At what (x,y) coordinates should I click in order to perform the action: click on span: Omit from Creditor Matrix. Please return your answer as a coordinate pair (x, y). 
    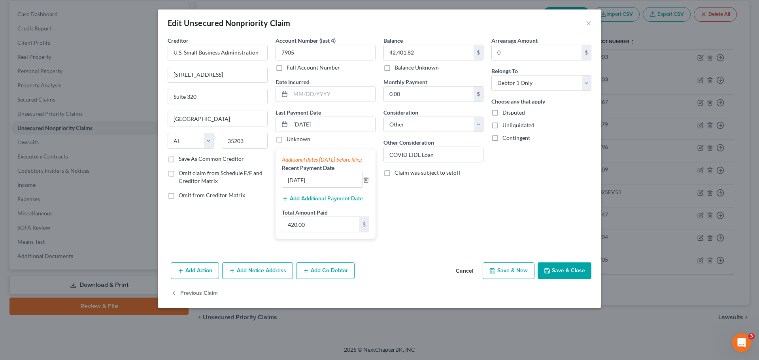
    Looking at the image, I should click on (212, 195).